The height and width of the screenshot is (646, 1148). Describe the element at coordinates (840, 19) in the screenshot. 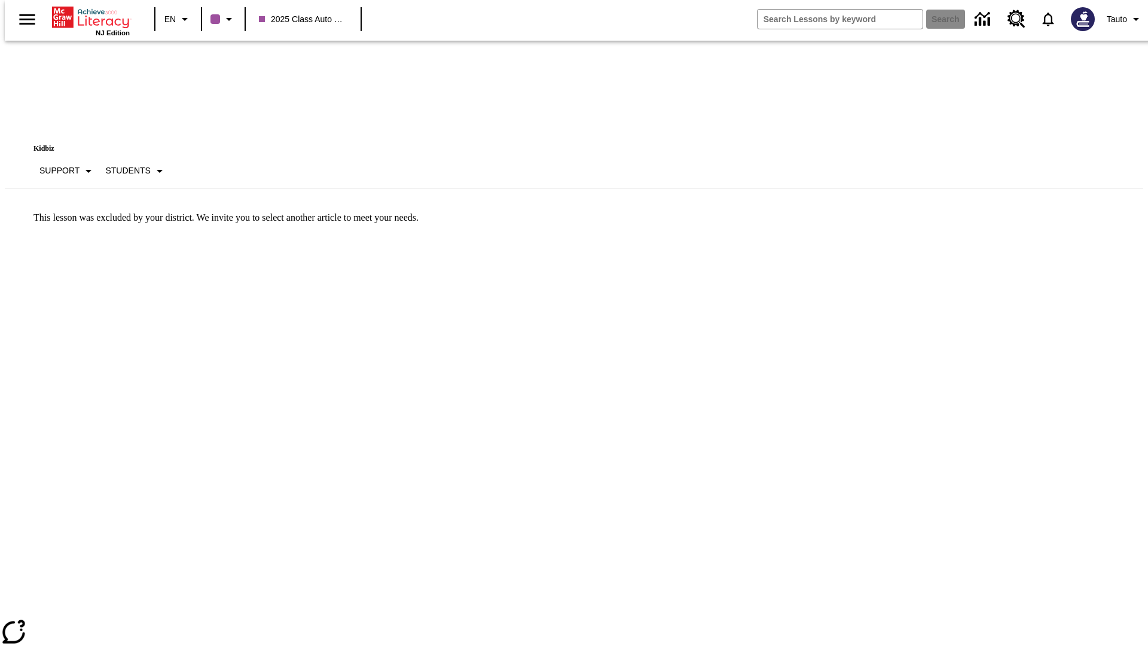

I see `input: search field` at that location.